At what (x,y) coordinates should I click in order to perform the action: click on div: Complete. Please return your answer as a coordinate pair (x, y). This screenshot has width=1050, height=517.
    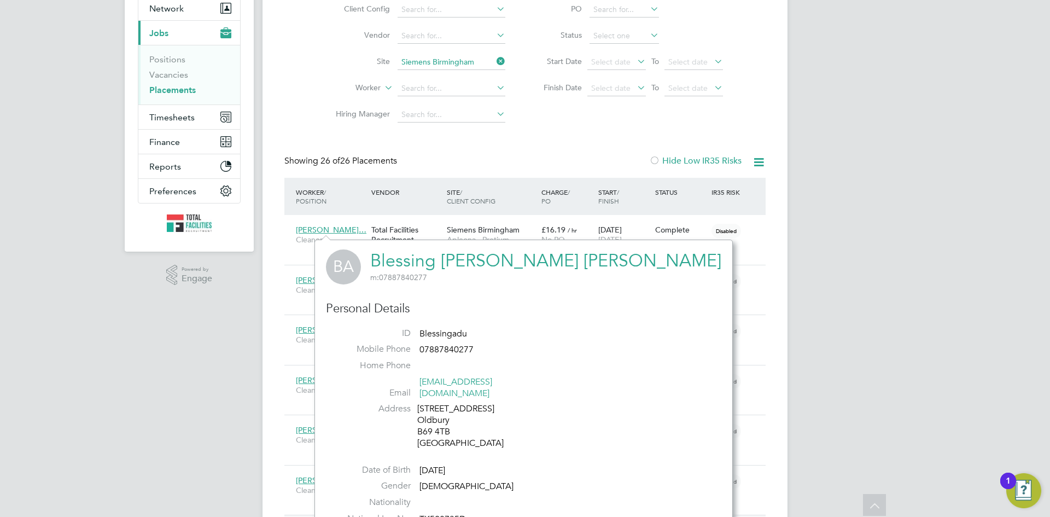
    Looking at the image, I should click on (681, 230).